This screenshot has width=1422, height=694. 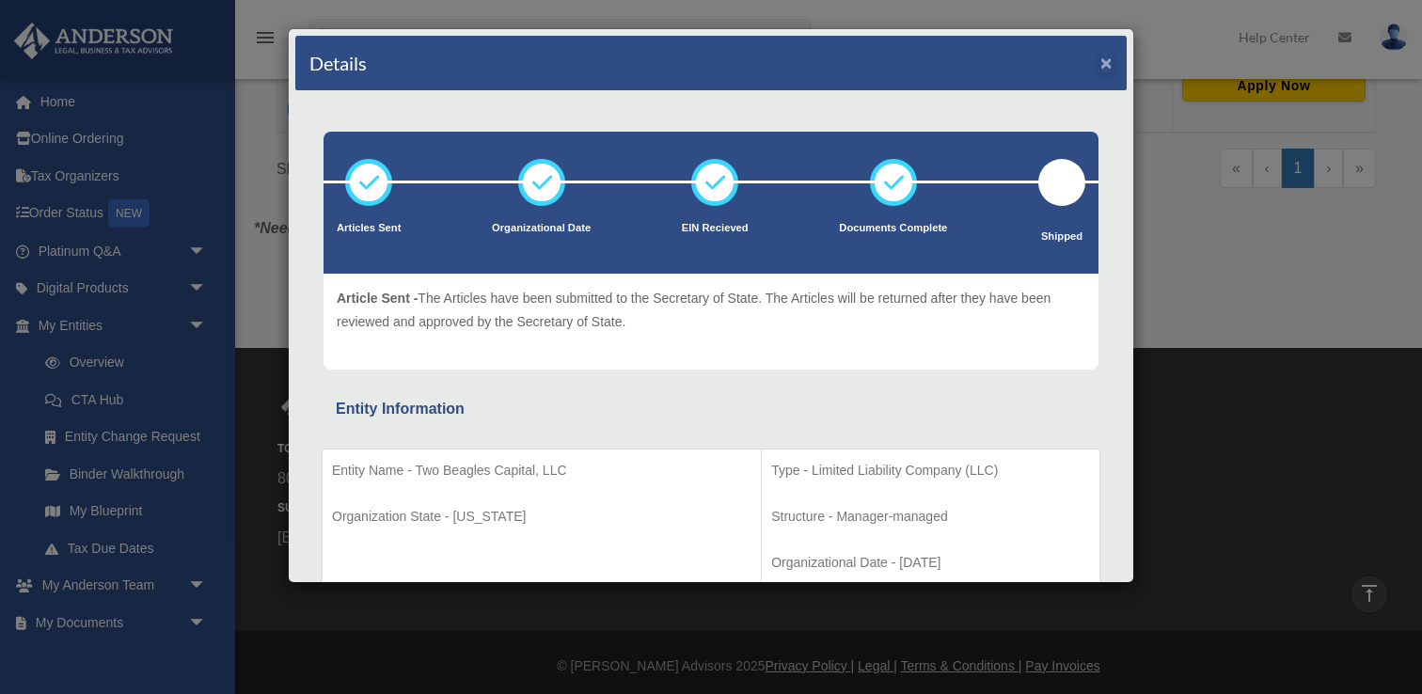 What do you see at coordinates (1062, 237) in the screenshot?
I see `p: Shipped` at bounding box center [1062, 237].